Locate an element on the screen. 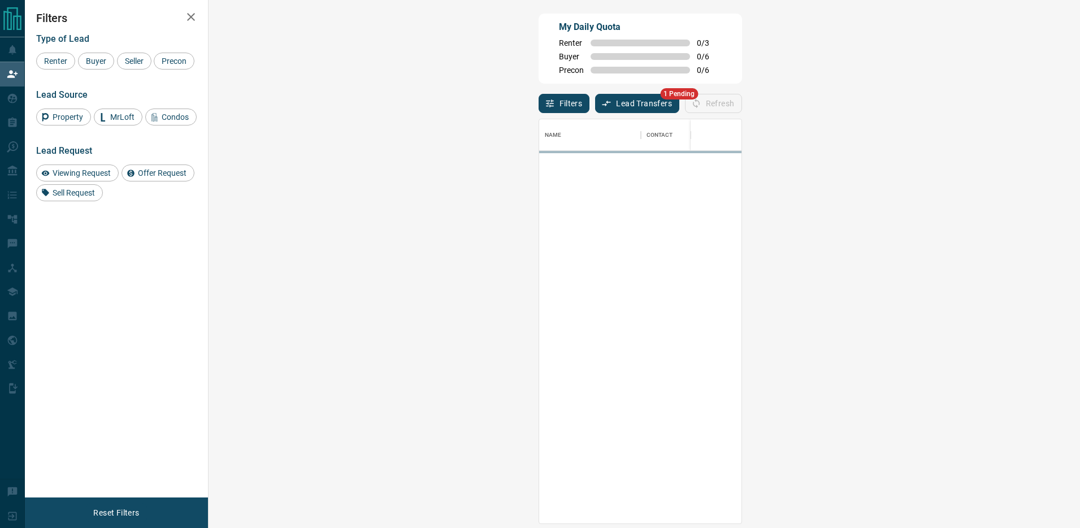 This screenshot has width=1080, height=528. div: Renter is located at coordinates (55, 61).